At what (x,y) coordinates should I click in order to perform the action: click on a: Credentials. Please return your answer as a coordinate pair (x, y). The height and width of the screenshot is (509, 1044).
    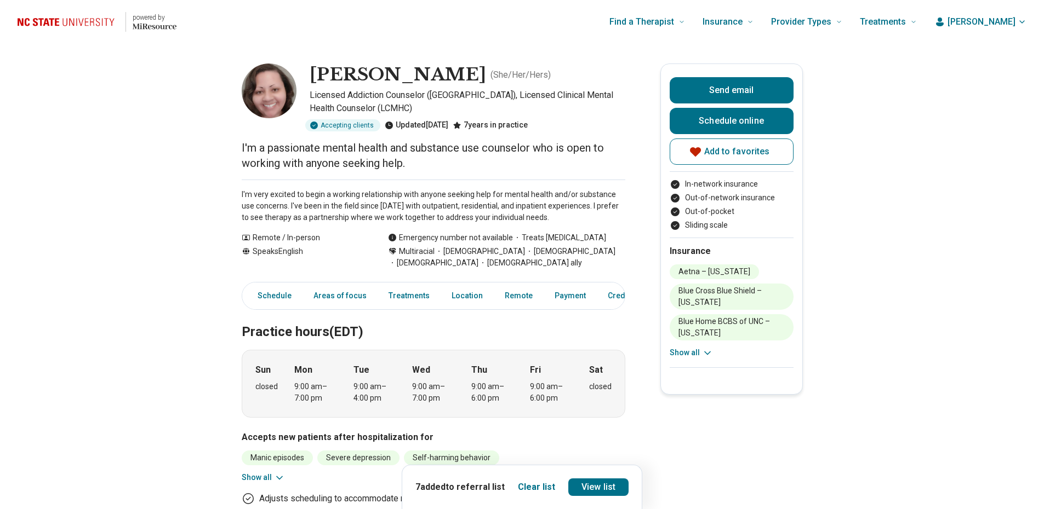
    Looking at the image, I should click on (628, 296).